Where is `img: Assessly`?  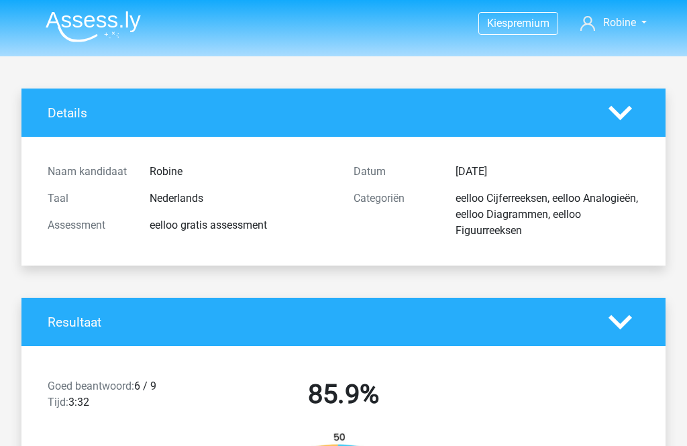
img: Assessly is located at coordinates (93, 26).